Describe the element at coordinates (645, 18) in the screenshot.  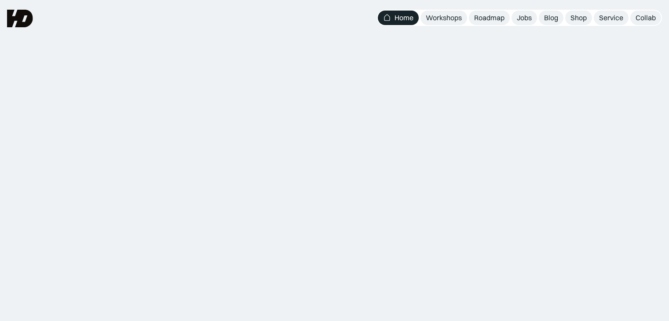
I see `div: Collab` at that location.